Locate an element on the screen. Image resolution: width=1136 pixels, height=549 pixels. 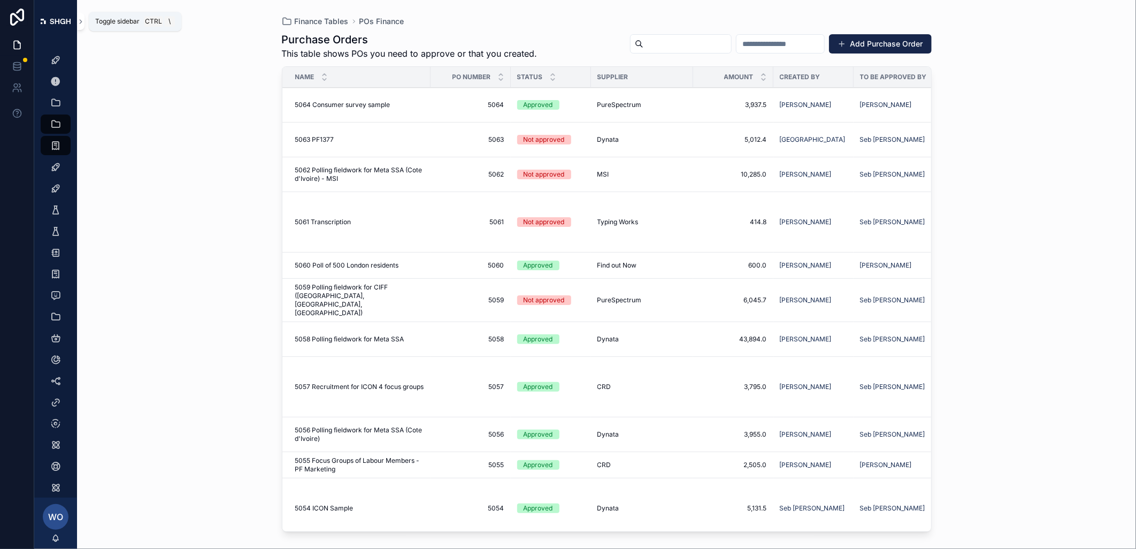
a: 10,285.0 is located at coordinates (733, 174).